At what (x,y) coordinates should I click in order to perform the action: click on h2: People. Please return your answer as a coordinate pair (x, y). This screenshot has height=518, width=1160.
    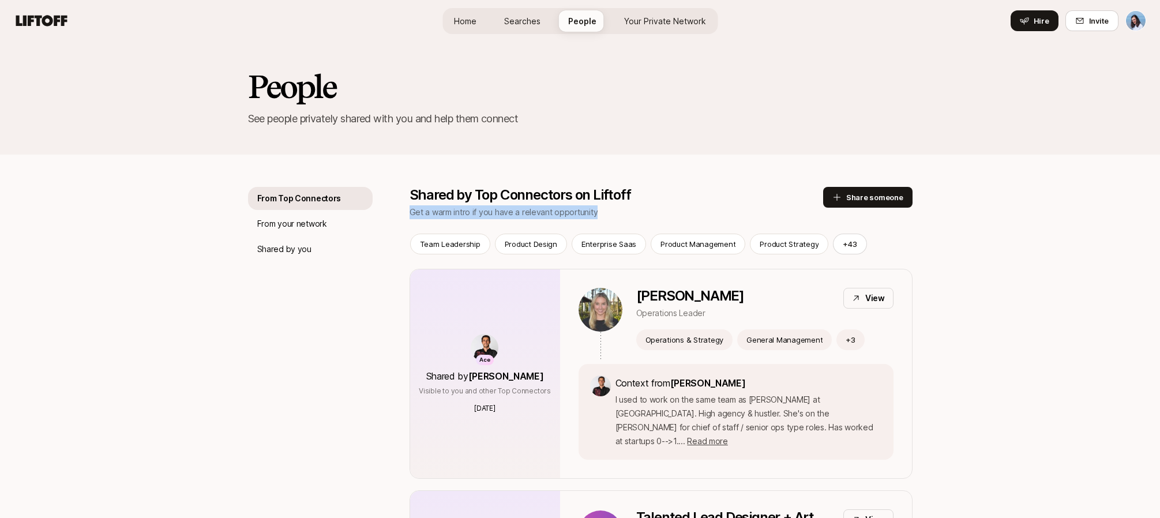
    Looking at the image, I should click on (580, 87).